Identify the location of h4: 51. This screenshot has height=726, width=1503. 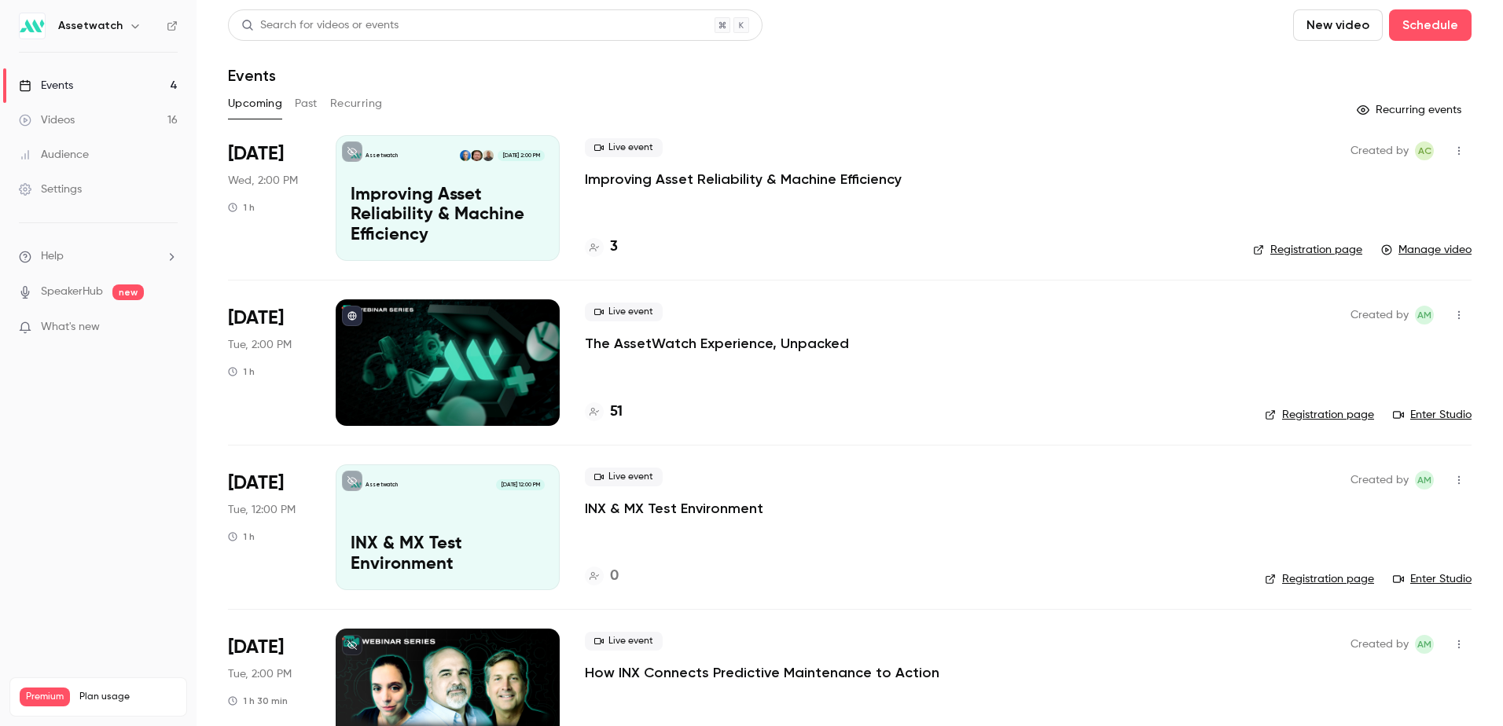
(616, 412).